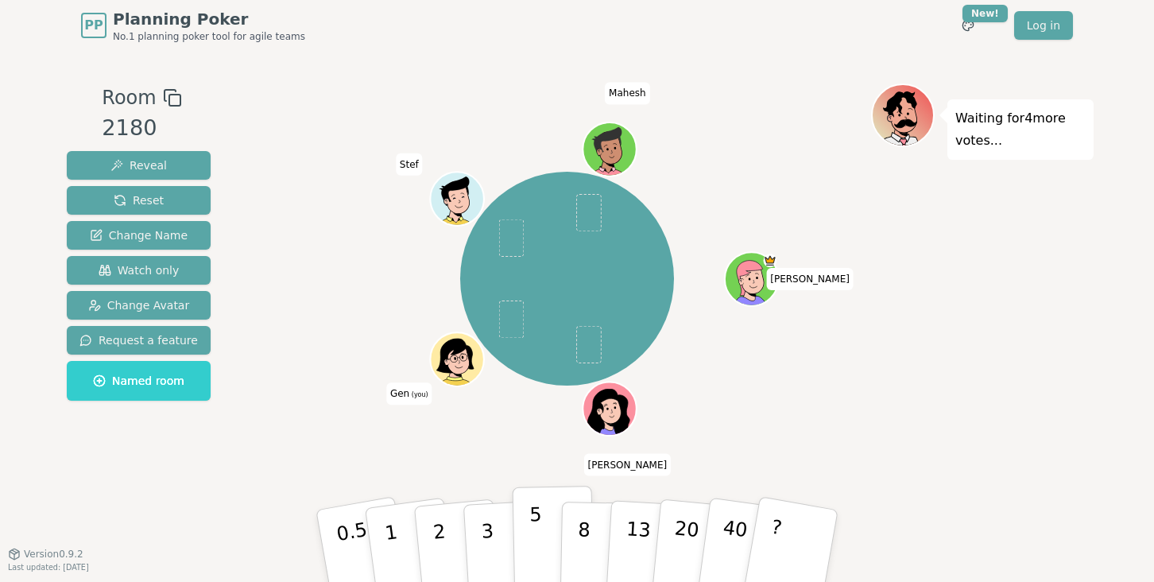  What do you see at coordinates (985, 14) in the screenshot?
I see `div: New!` at bounding box center [985, 14].